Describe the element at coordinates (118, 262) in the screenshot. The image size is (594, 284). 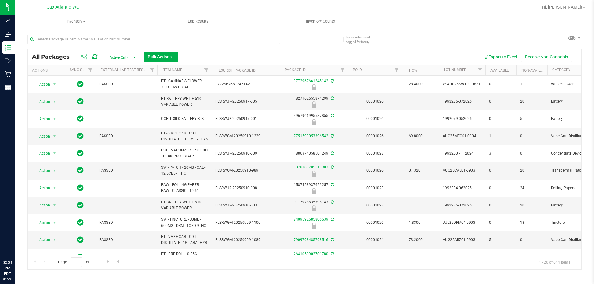
I see `a: Go to the last page` at that location.